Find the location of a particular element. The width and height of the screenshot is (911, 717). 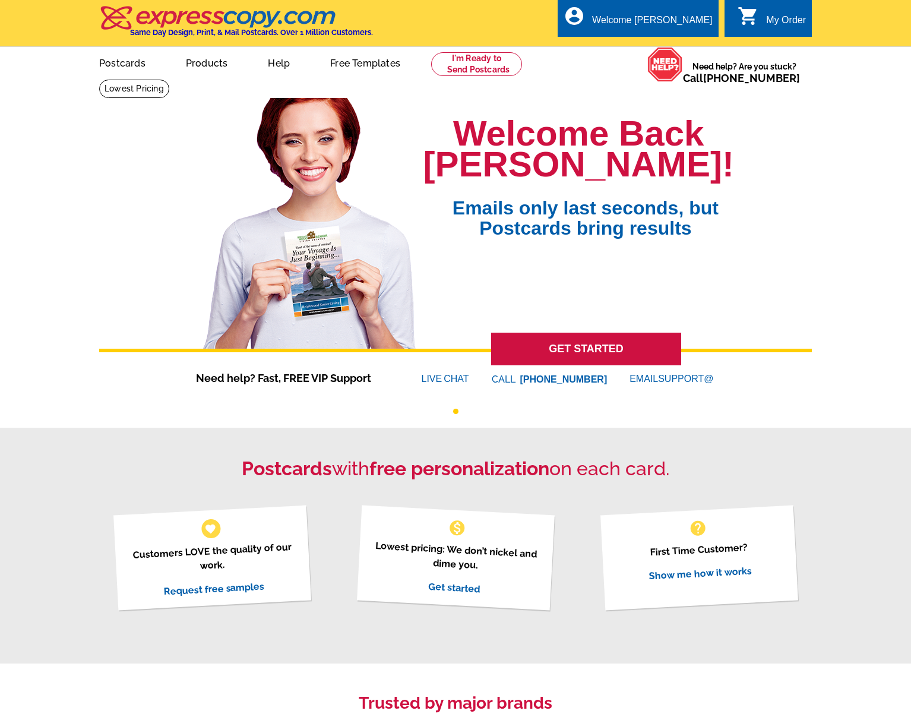

a: Postcards is located at coordinates (122, 62).